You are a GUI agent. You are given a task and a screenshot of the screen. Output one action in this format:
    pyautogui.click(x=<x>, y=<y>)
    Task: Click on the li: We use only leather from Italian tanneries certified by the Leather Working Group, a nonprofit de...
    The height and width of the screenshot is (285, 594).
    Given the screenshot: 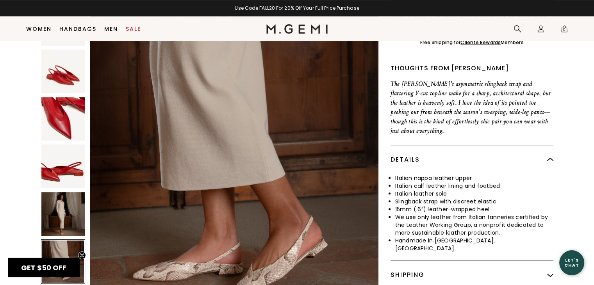 What is the action you would take?
    pyautogui.click(x=474, y=225)
    